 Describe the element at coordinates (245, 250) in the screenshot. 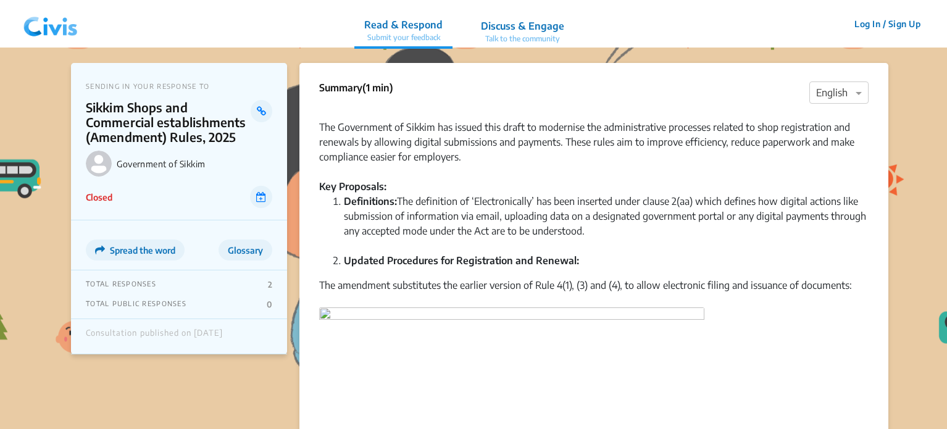

I see `button: Glossary` at that location.